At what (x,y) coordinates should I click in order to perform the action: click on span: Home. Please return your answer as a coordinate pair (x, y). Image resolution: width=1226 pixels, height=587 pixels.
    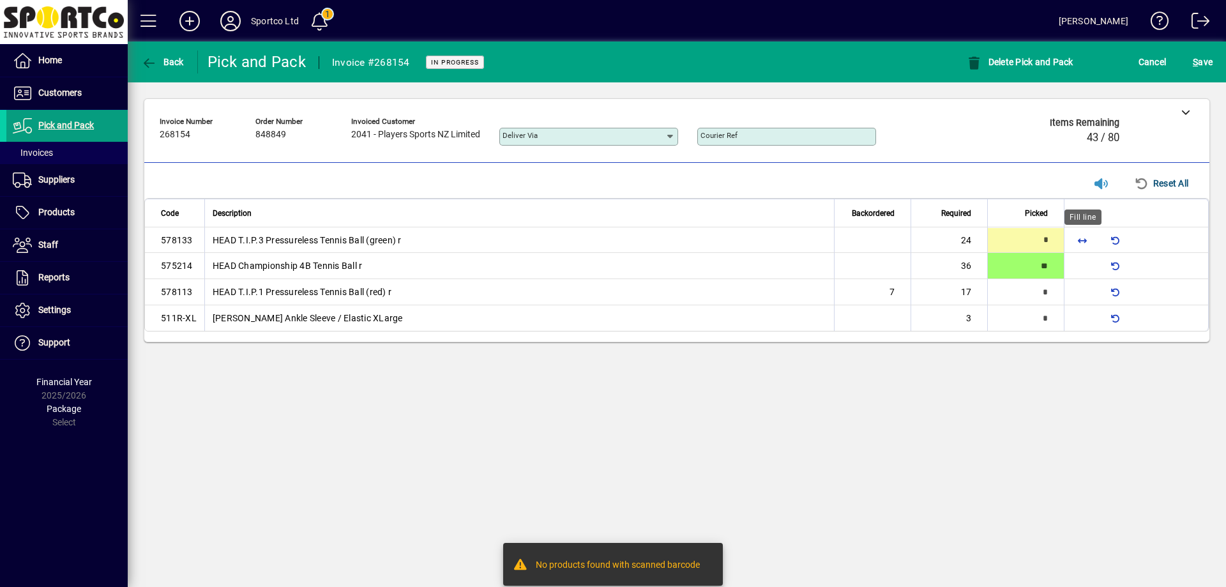
    Looking at the image, I should click on (50, 60).